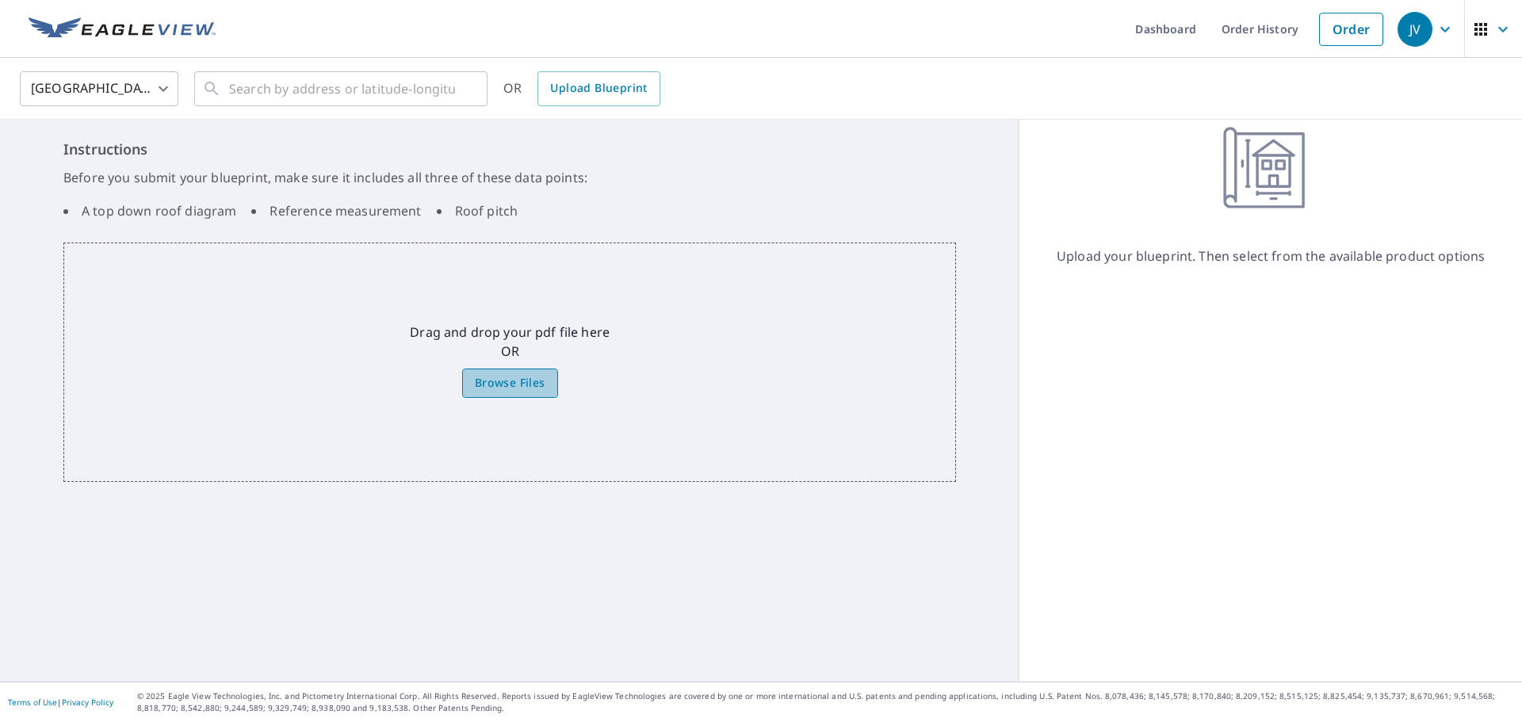 This screenshot has width=1522, height=722. I want to click on a: Order, so click(1351, 29).